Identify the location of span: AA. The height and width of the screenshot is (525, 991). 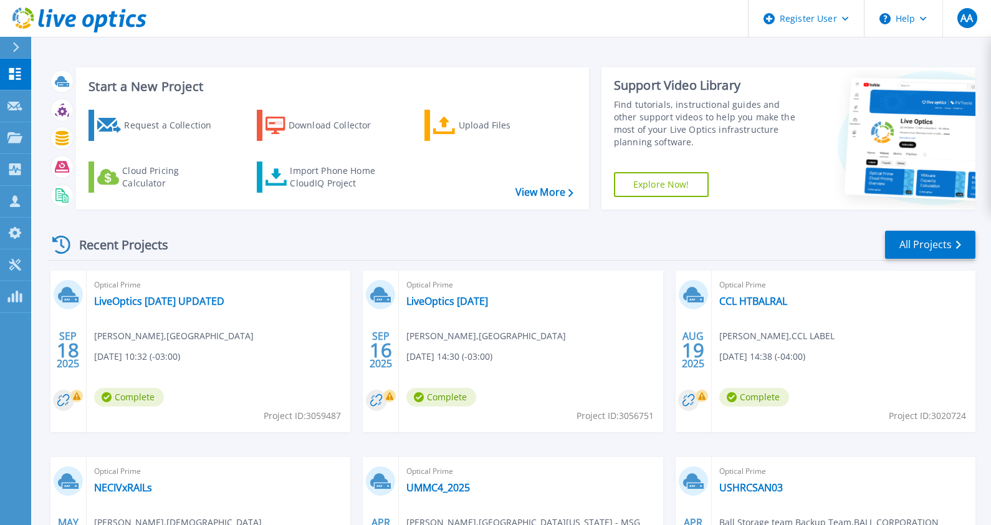
(966, 18).